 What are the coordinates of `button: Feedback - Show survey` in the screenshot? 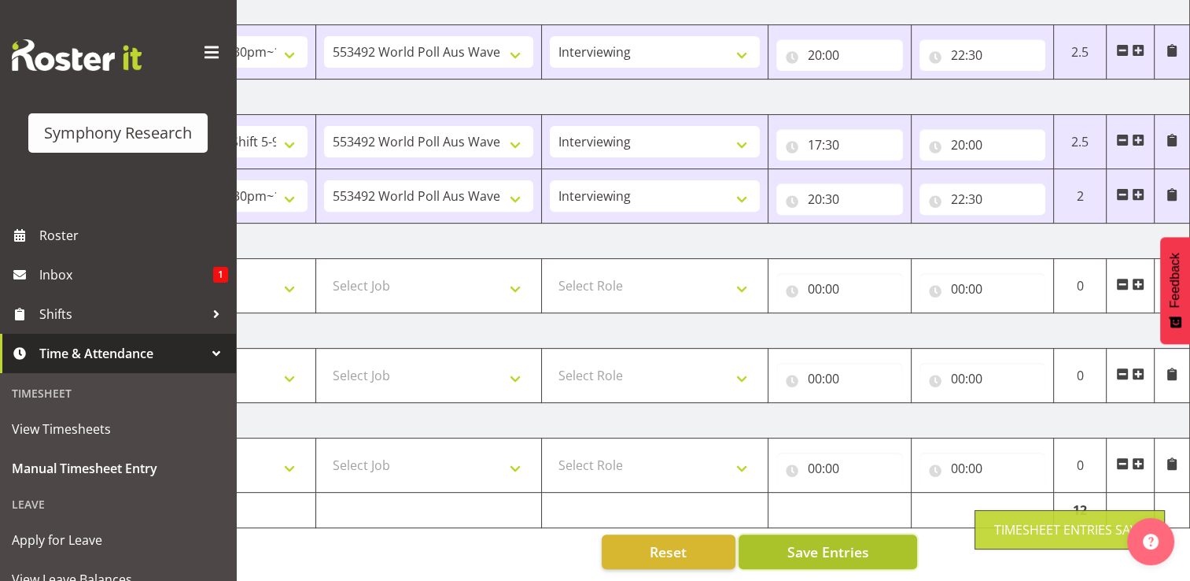 It's located at (1175, 290).